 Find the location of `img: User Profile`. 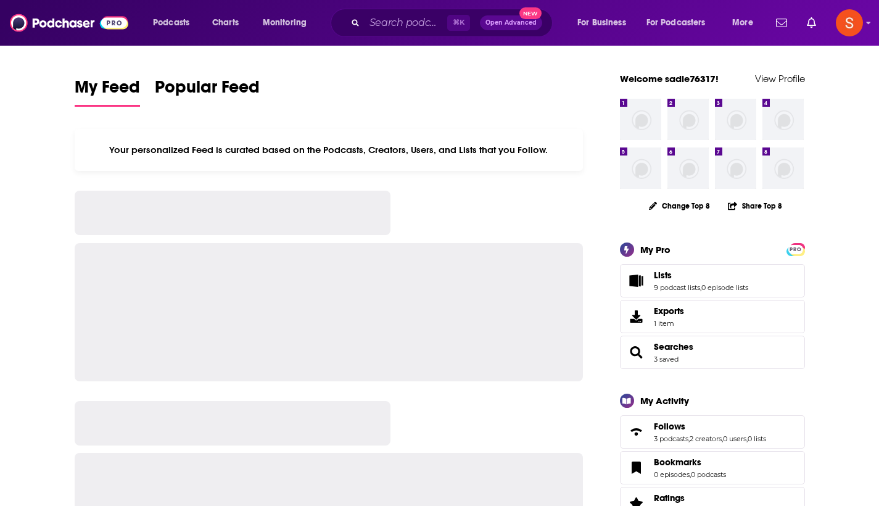

img: User Profile is located at coordinates (849, 23).